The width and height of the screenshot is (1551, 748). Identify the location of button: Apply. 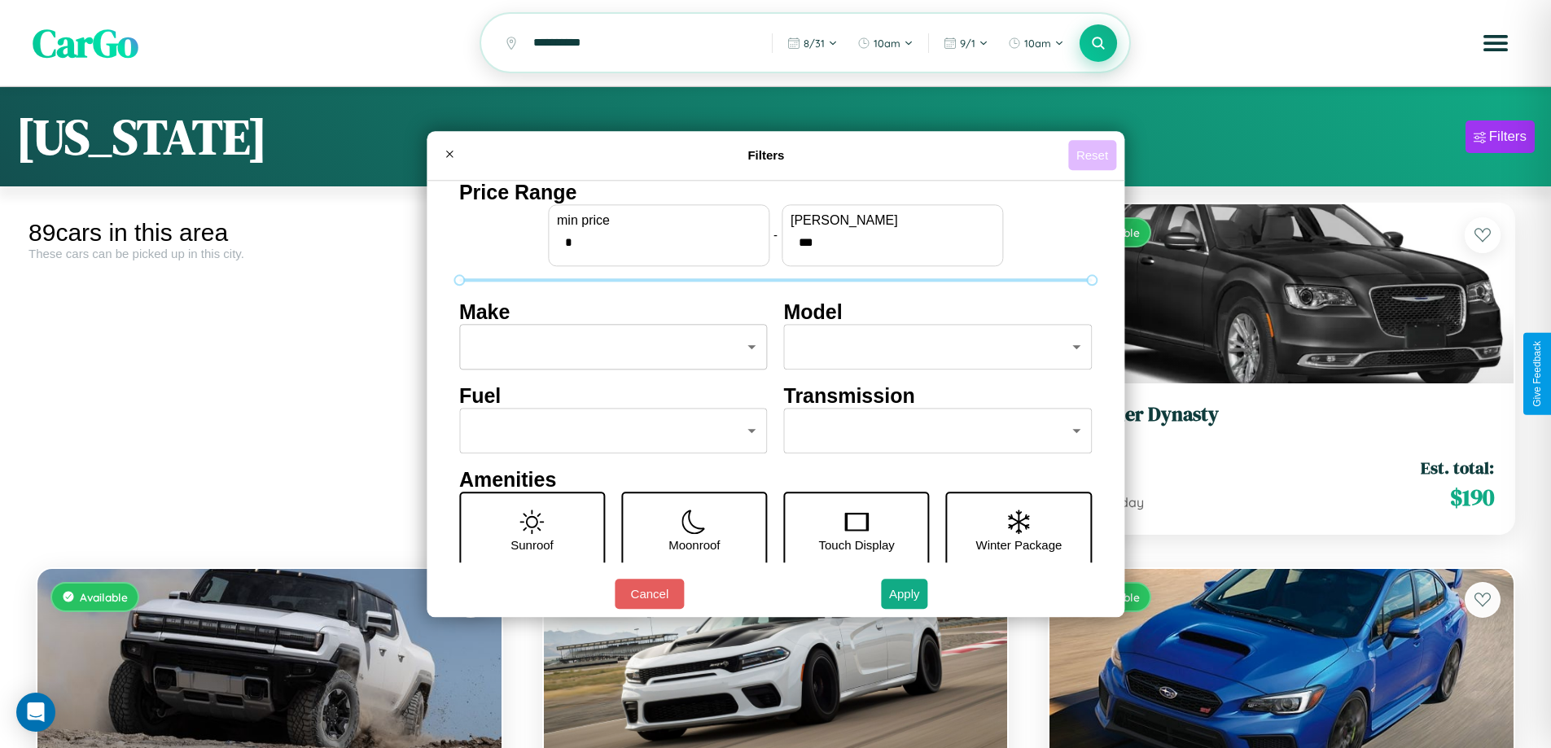
(904, 593).